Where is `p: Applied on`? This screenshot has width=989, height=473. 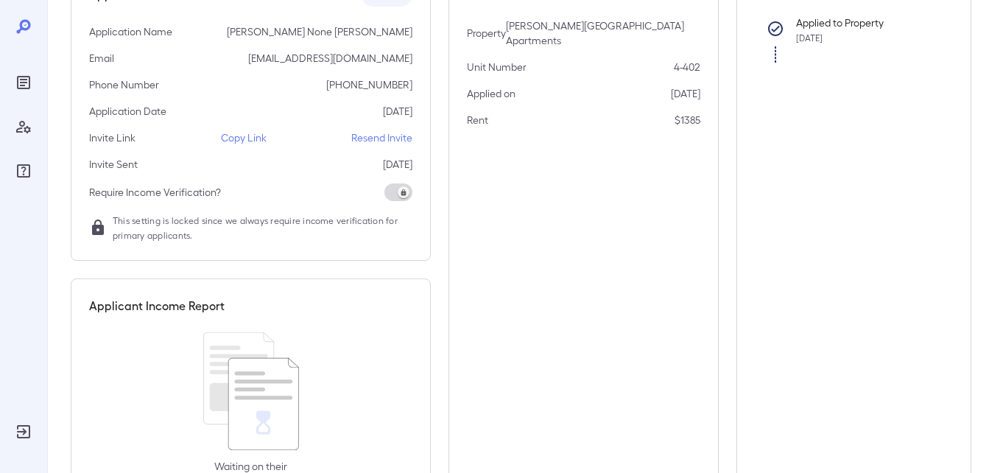 p: Applied on is located at coordinates (491, 94).